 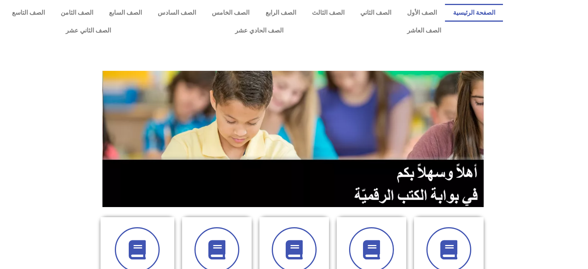 I want to click on a: الصف السابع, so click(x=125, y=13).